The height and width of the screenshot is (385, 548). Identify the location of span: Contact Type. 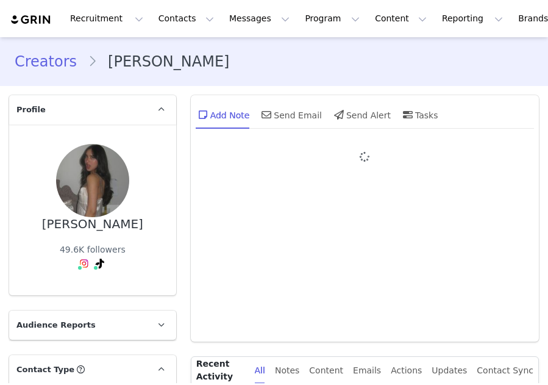
(45, 370).